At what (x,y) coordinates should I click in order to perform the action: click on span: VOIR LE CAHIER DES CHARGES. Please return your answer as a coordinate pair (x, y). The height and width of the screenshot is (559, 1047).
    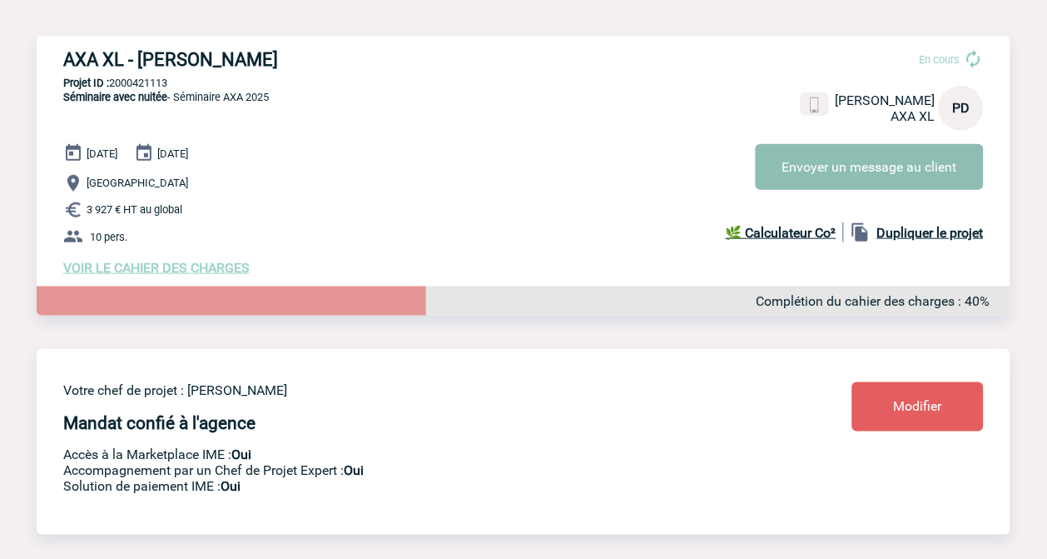
    Looking at the image, I should click on (157, 267).